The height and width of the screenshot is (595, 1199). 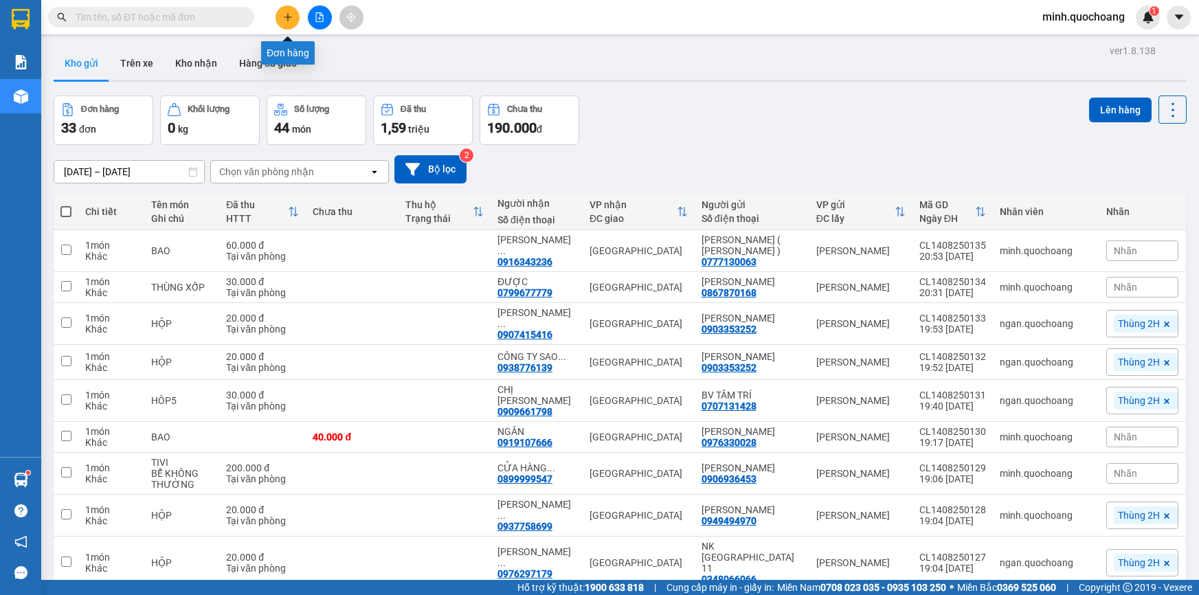 What do you see at coordinates (525, 368) in the screenshot?
I see `div: 0938776139` at bounding box center [525, 368].